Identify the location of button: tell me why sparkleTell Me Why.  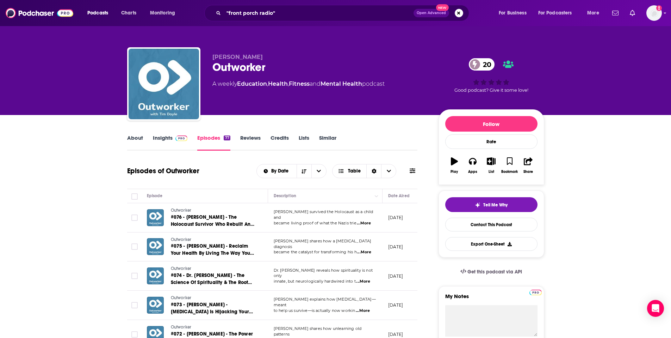
(492, 204).